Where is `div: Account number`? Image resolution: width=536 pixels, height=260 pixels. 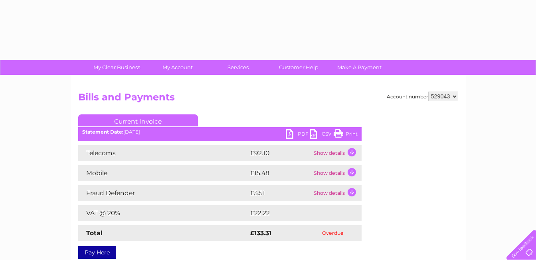 div: Account number is located at coordinates (423, 96).